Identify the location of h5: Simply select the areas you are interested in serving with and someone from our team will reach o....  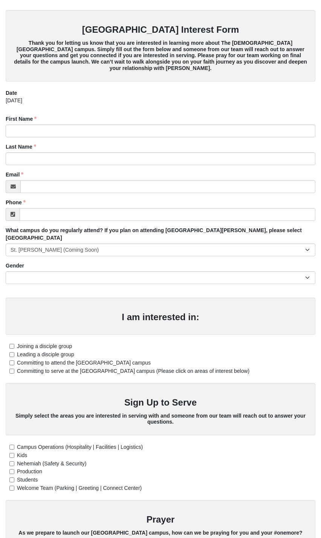
(160, 419).